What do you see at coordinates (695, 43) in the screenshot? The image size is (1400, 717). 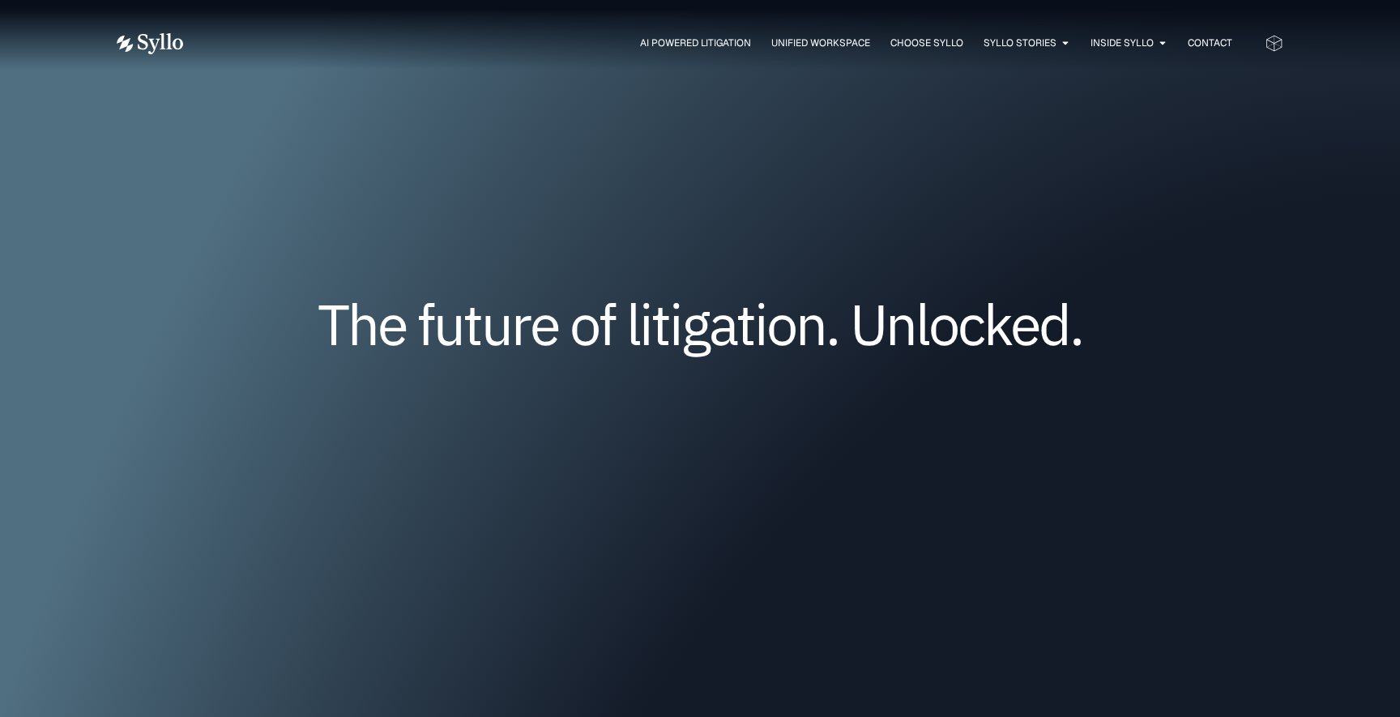 I see `span: AI Powered Litigation` at bounding box center [695, 43].